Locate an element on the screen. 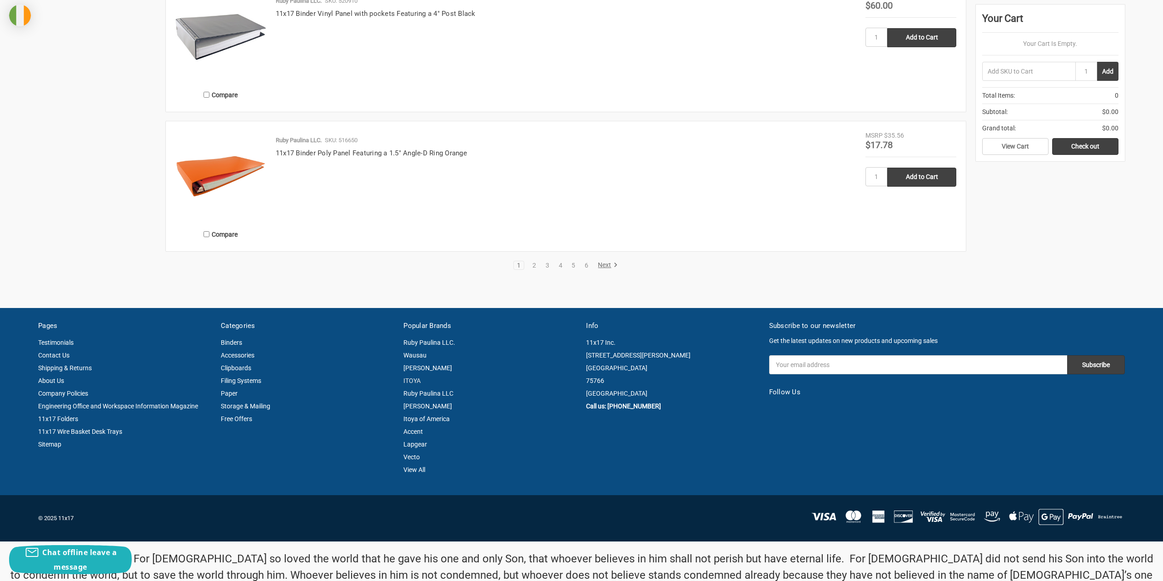 The image size is (1163, 581). h5: Popular Brands is located at coordinates (490, 326).